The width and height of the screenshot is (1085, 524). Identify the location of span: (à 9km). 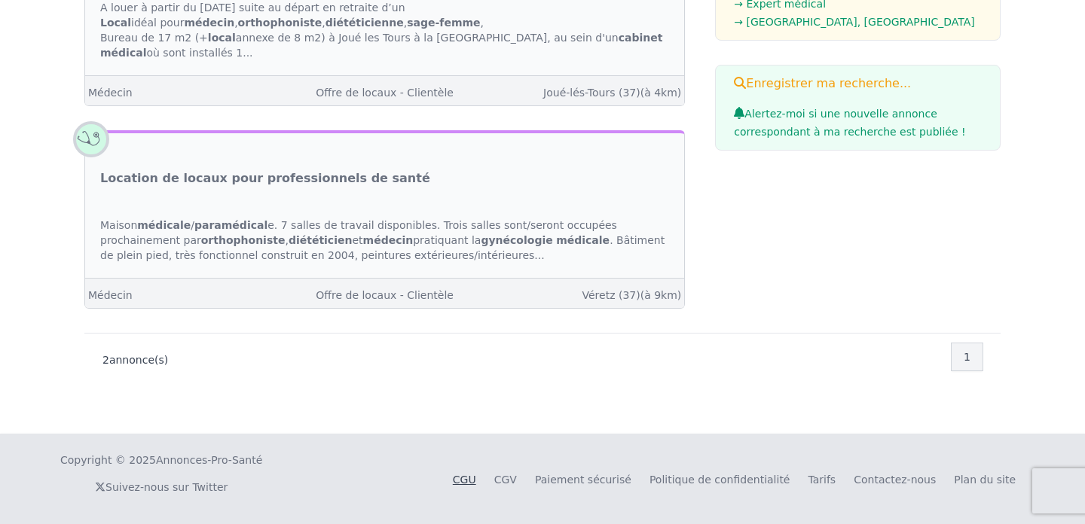
(661, 295).